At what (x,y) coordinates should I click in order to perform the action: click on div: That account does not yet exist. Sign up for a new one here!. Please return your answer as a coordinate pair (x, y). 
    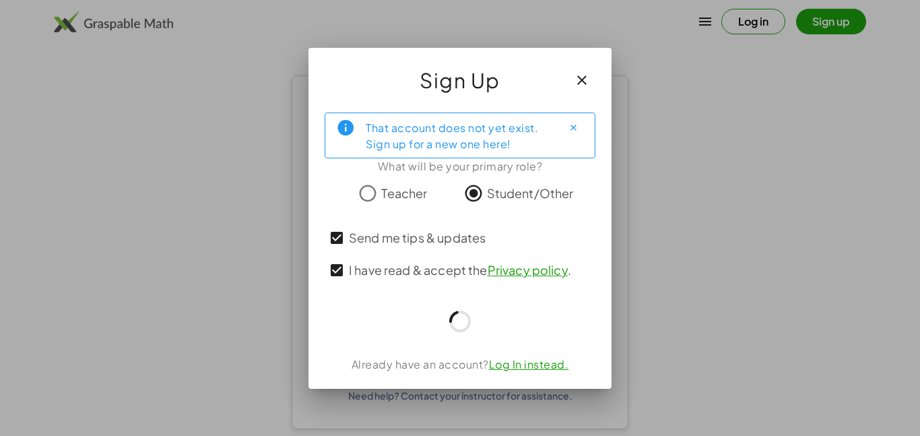
    Looking at the image, I should click on (458, 135).